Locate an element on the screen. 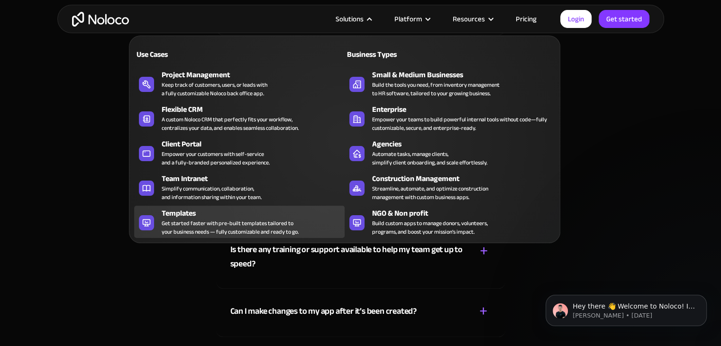 Image resolution: width=721 pixels, height=346 pixels. div: Enterprise is located at coordinates (465, 109).